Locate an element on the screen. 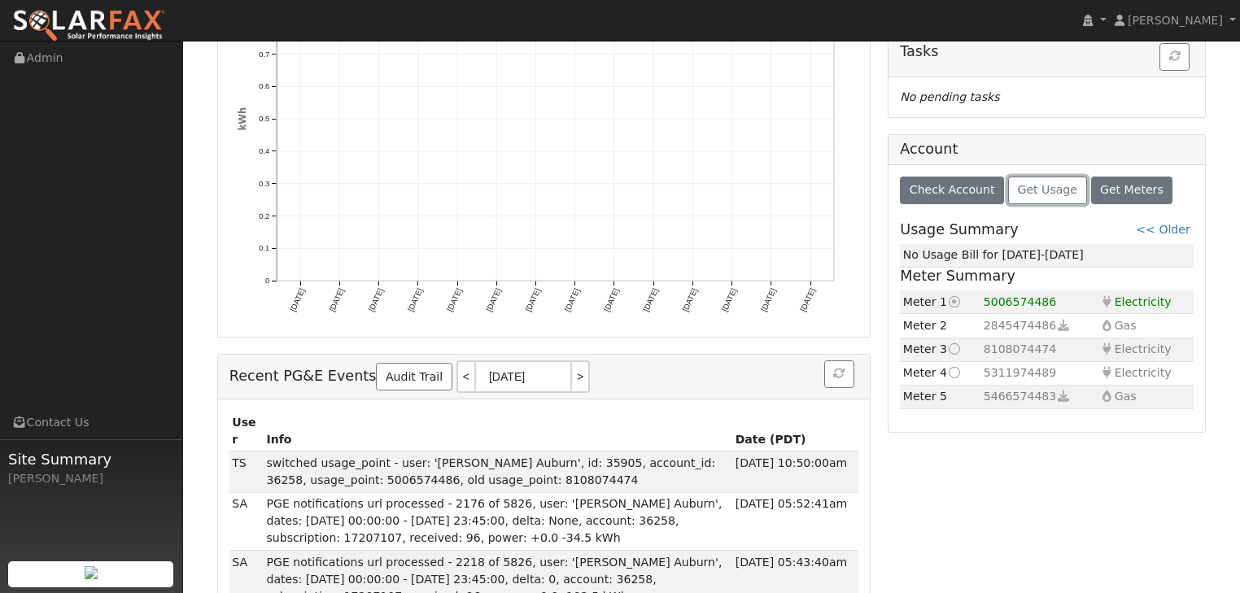 This screenshot has width=1240, height=593. text: 0.2 is located at coordinates (264, 216).